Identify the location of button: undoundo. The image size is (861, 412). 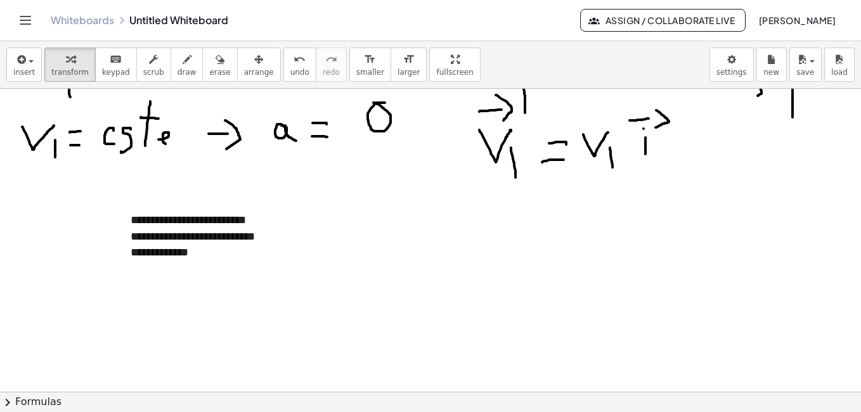
(300, 65).